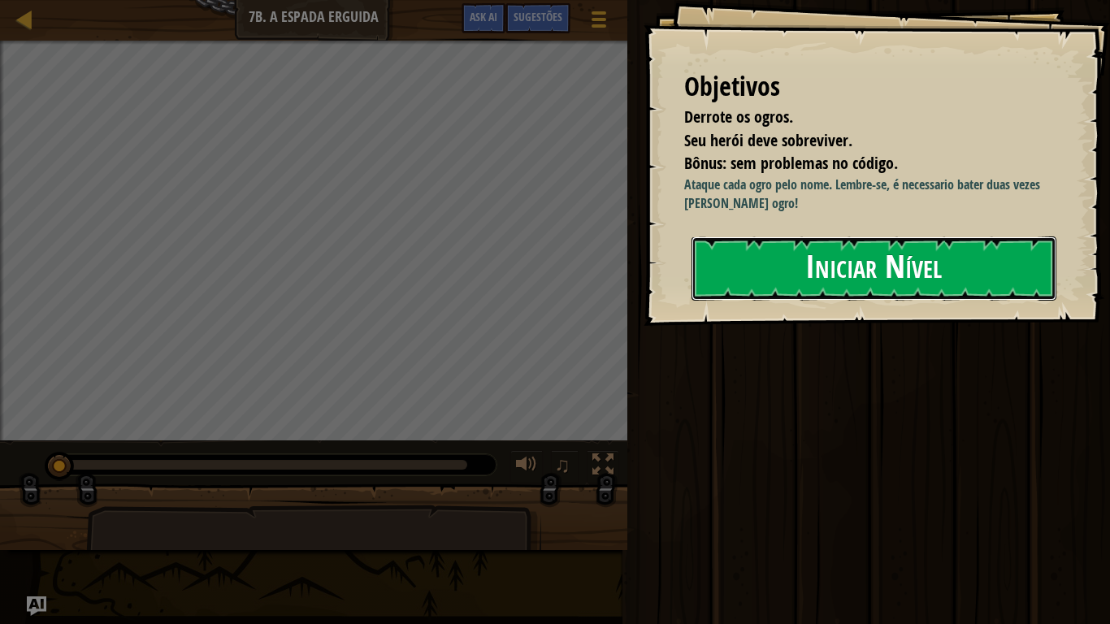  Describe the element at coordinates (869, 87) in the screenshot. I see `div: Objetivos` at that location.